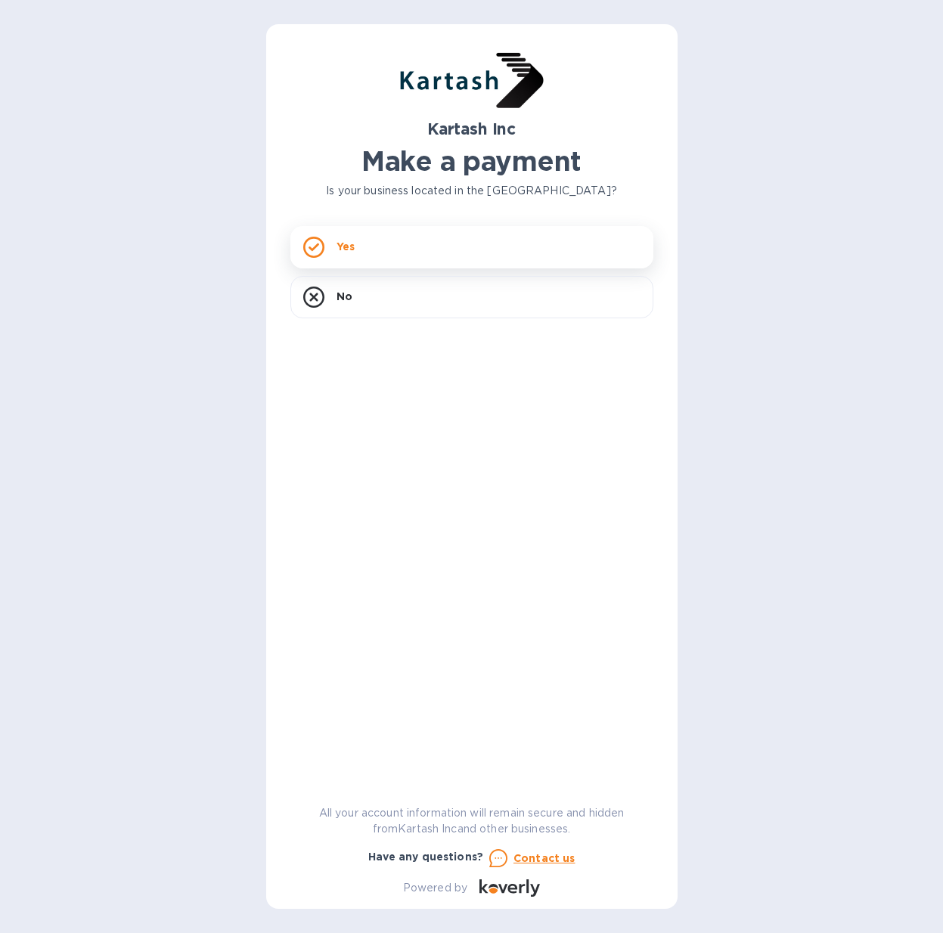 The width and height of the screenshot is (943, 933). I want to click on b: Kartash Inc, so click(471, 129).